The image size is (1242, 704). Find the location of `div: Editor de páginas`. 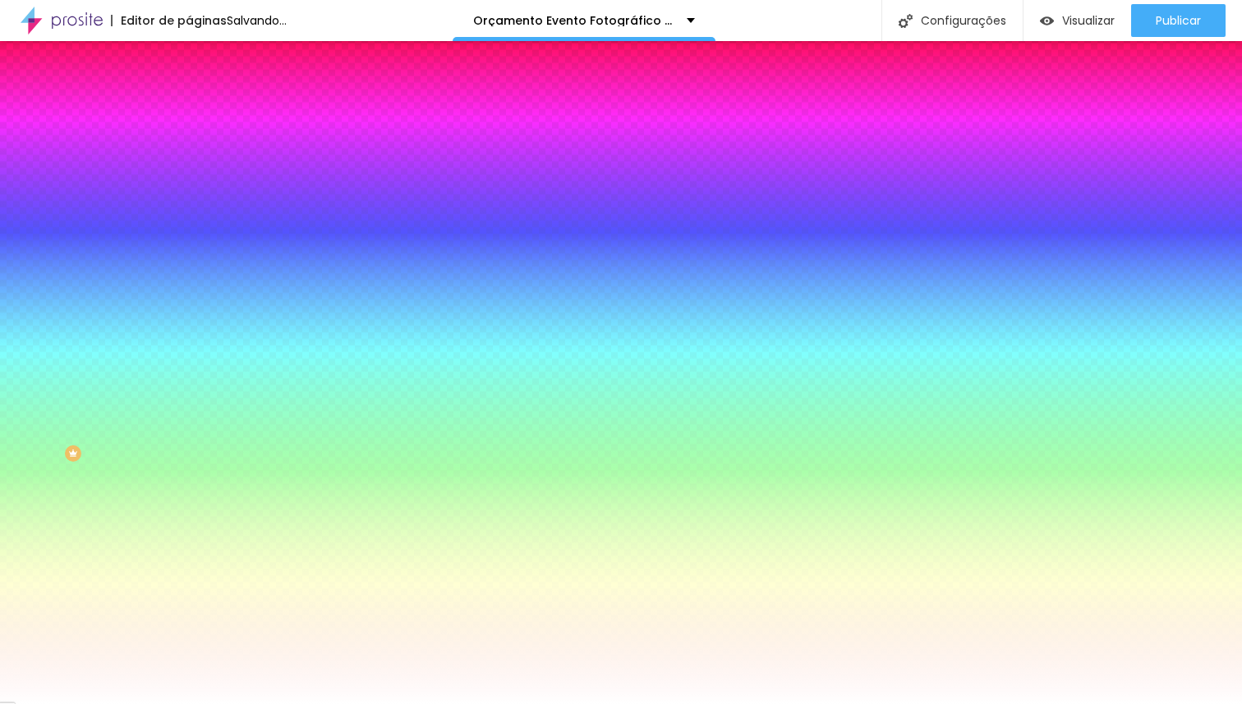

div: Editor de páginas is located at coordinates (168, 21).